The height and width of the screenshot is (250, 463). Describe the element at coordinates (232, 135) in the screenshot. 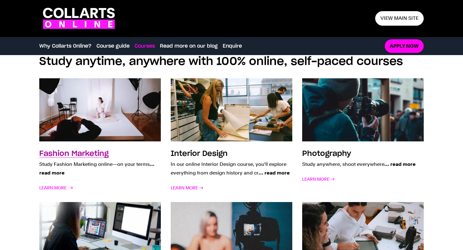

I see `a: Interior Design In our online Interior Design course, you’ll explore everything from design histo...` at that location.